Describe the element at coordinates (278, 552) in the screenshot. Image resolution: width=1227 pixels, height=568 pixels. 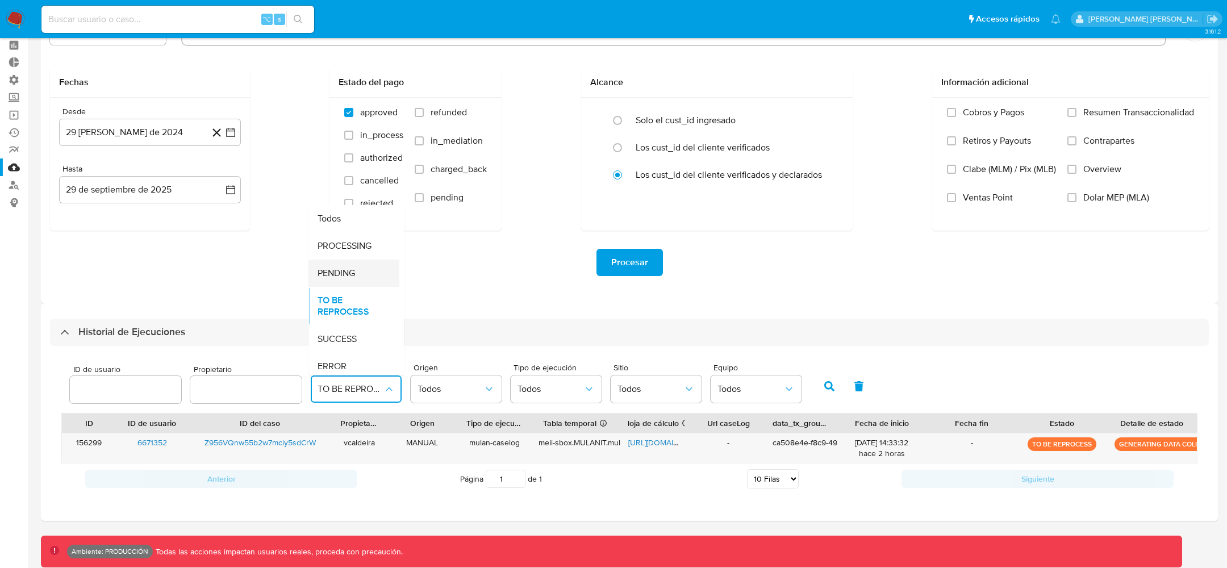
I see `p: Todas las acciones impactan usuarios reales, proceda con precaución.` at that location.